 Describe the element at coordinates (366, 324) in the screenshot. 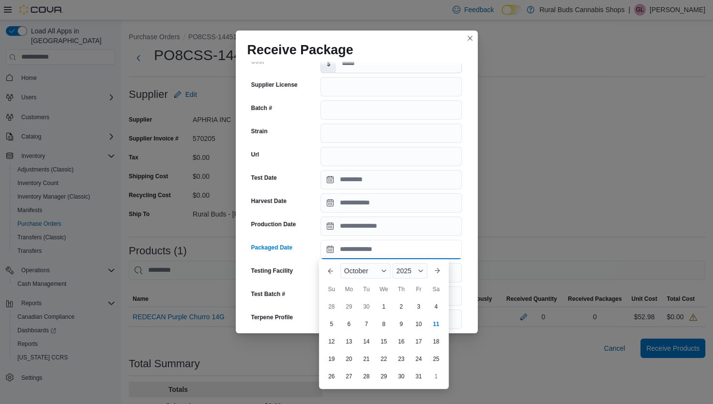

I see `div: day-7` at that location.